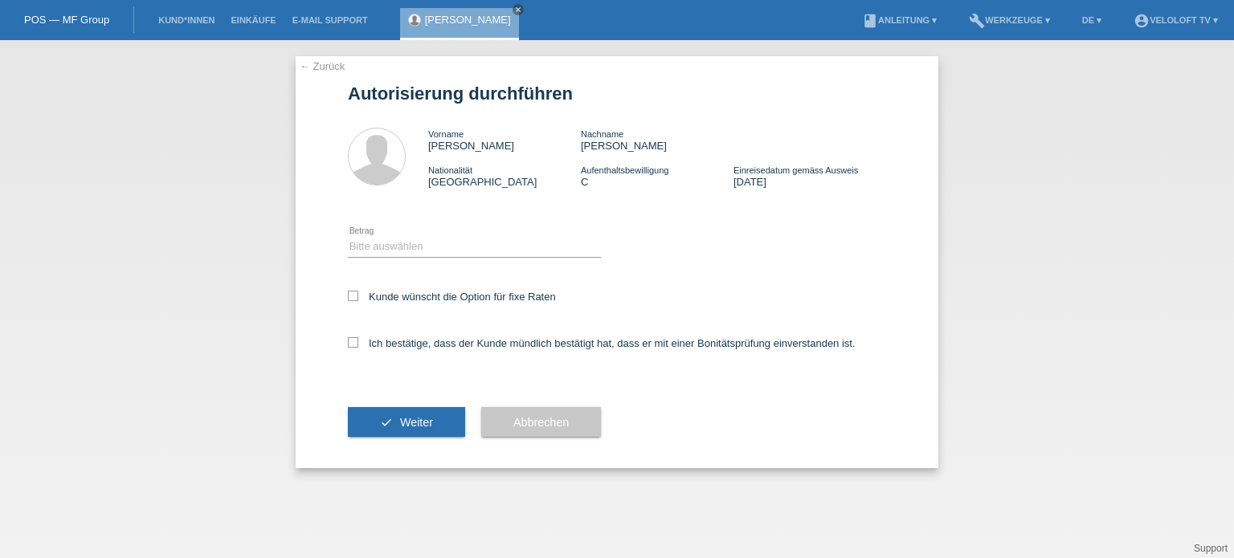 Image resolution: width=1234 pixels, height=558 pixels. What do you see at coordinates (795, 170) in the screenshot?
I see `span: Einreisedatum gemäss Ausweis` at bounding box center [795, 170].